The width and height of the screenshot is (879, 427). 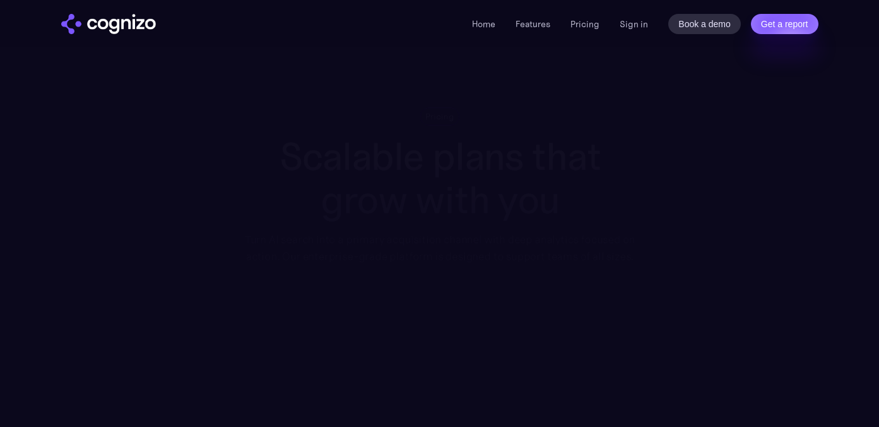 I want to click on a: Get a report, so click(x=784, y=24).